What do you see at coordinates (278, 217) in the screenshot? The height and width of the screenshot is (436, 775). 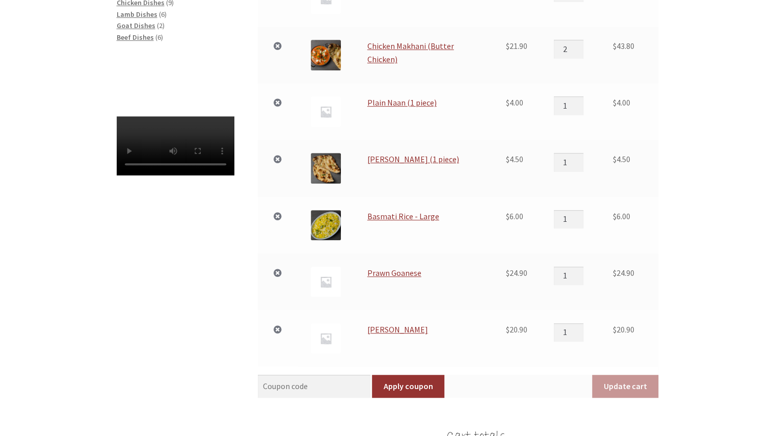 I see `a: Remove Basmati Rice - Large from cart` at bounding box center [278, 217].